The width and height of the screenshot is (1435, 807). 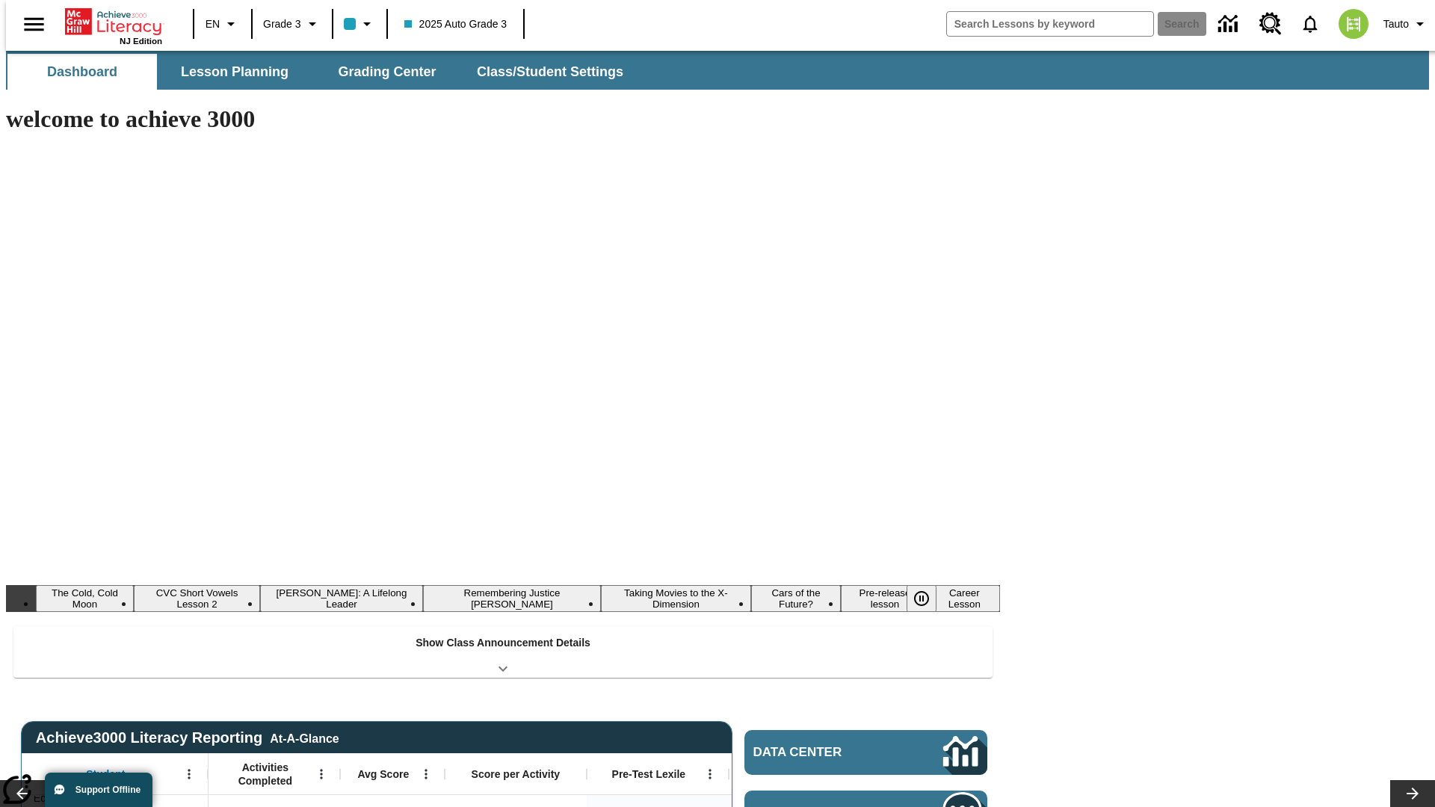 What do you see at coordinates (456, 24) in the screenshot?
I see `span: 2025 Auto Grade 3` at bounding box center [456, 24].